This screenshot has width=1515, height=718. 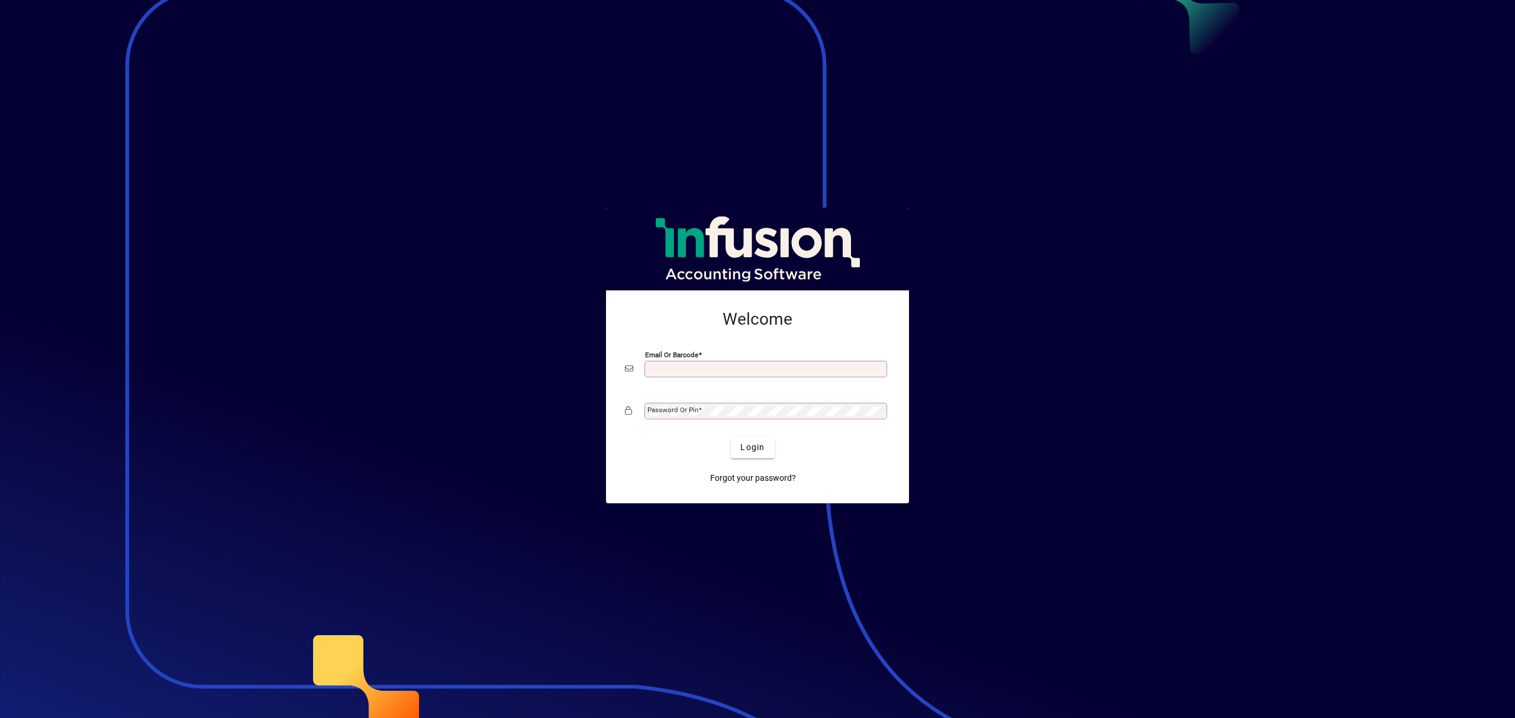 What do you see at coordinates (752, 447) in the screenshot?
I see `span: Login` at bounding box center [752, 447].